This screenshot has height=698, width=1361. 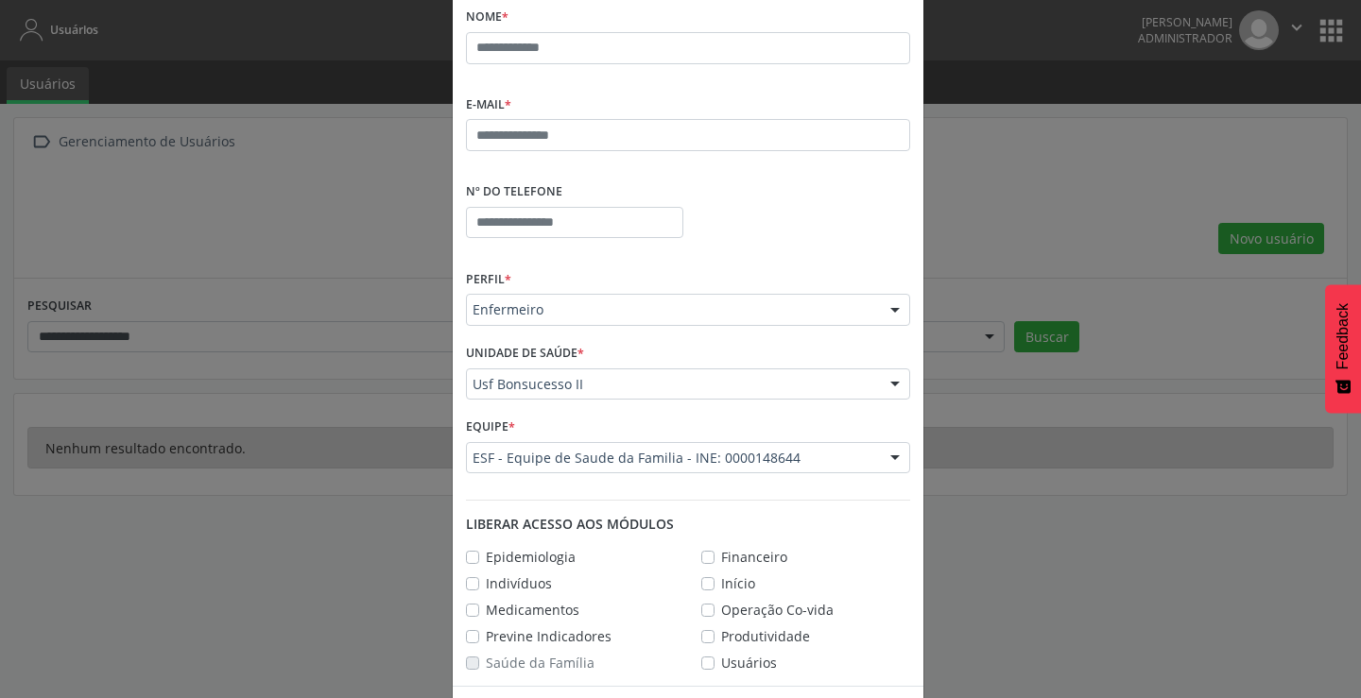 What do you see at coordinates (489, 105) in the screenshot?
I see `label: E-mail` at bounding box center [489, 105].